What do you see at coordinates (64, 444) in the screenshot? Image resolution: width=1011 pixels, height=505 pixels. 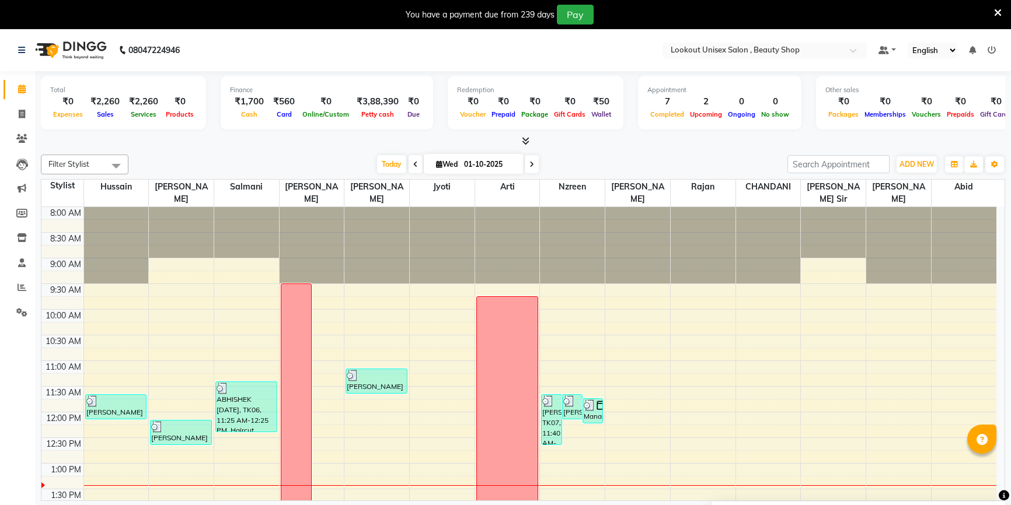 I see `div: 12:30 PM` at bounding box center [64, 444].